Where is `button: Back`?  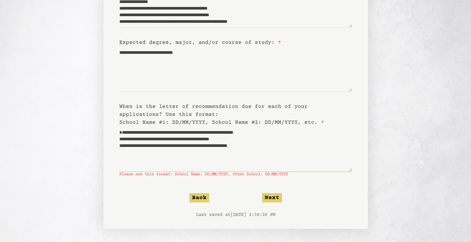
button: Back is located at coordinates (199, 198).